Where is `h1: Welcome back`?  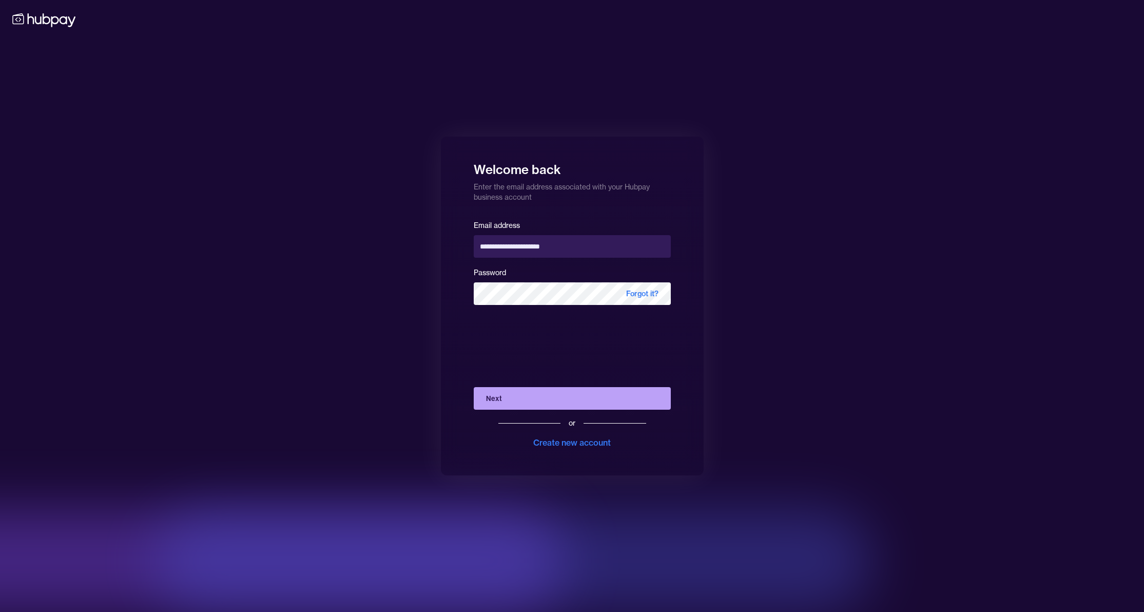 h1: Welcome back is located at coordinates (572, 166).